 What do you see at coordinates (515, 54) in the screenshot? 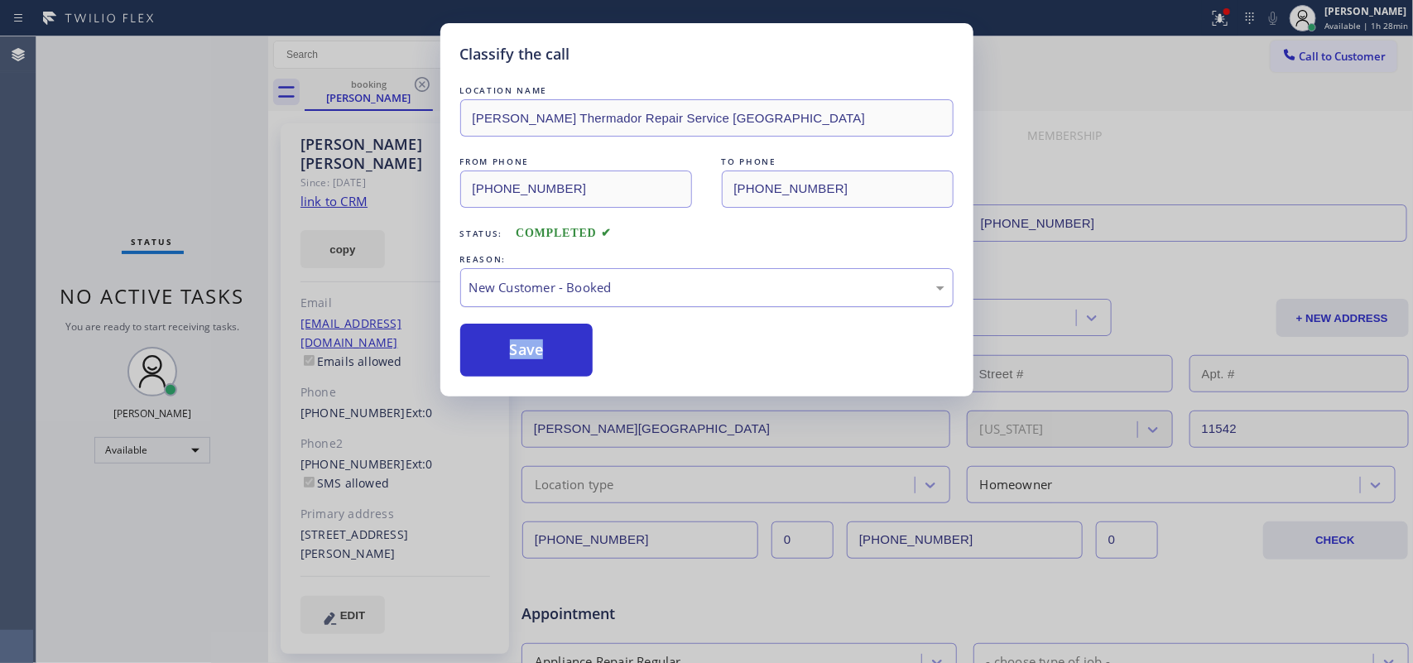
I see `h5: Classify the call` at bounding box center [515, 54].